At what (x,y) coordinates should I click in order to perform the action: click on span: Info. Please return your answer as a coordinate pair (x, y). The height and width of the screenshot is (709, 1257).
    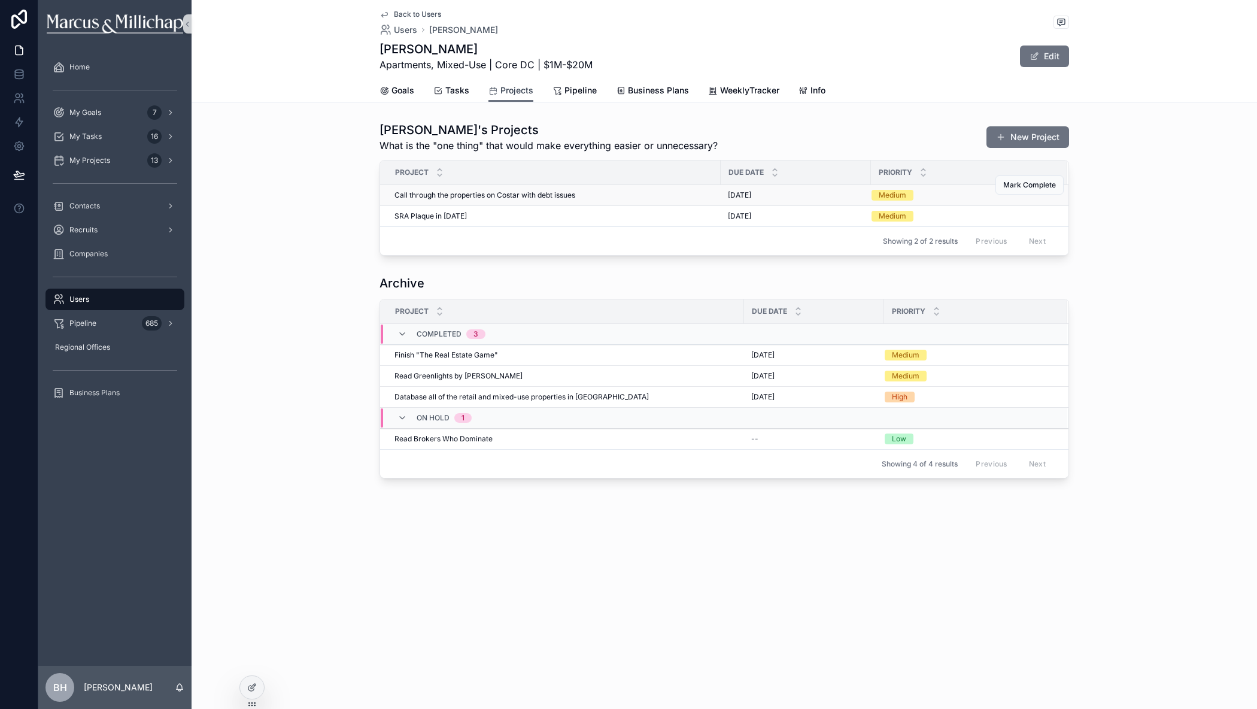
    Looking at the image, I should click on (818, 90).